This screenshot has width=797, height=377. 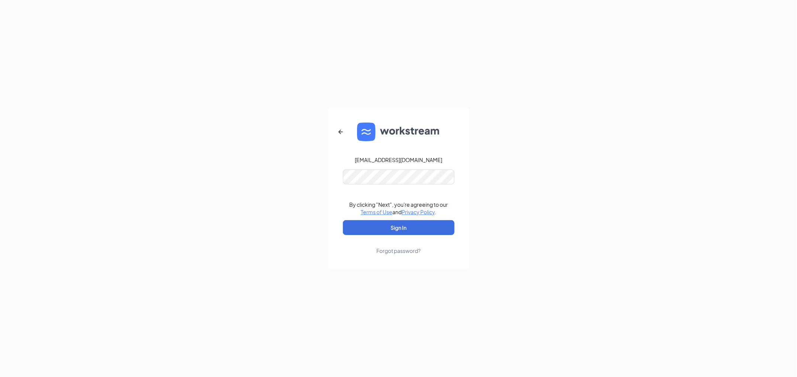 What do you see at coordinates (377, 212) in the screenshot?
I see `a: Terms of Use` at bounding box center [377, 212].